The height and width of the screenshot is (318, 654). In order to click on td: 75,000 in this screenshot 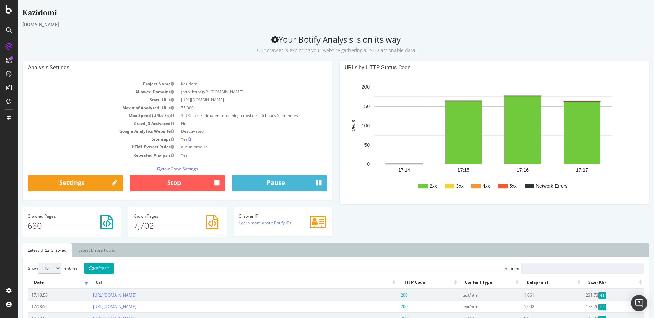, I will do `click(234, 108)`.